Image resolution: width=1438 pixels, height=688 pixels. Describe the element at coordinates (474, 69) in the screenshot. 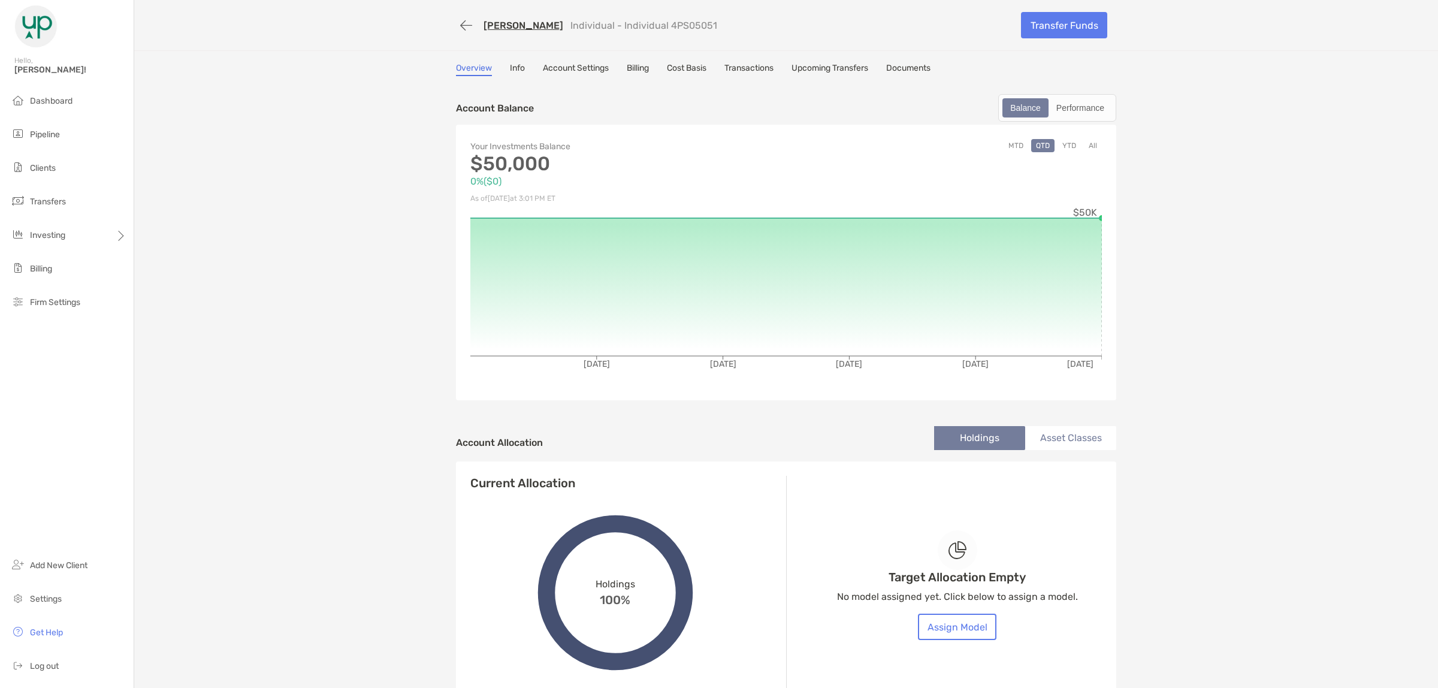

I see `a: Overview` at that location.